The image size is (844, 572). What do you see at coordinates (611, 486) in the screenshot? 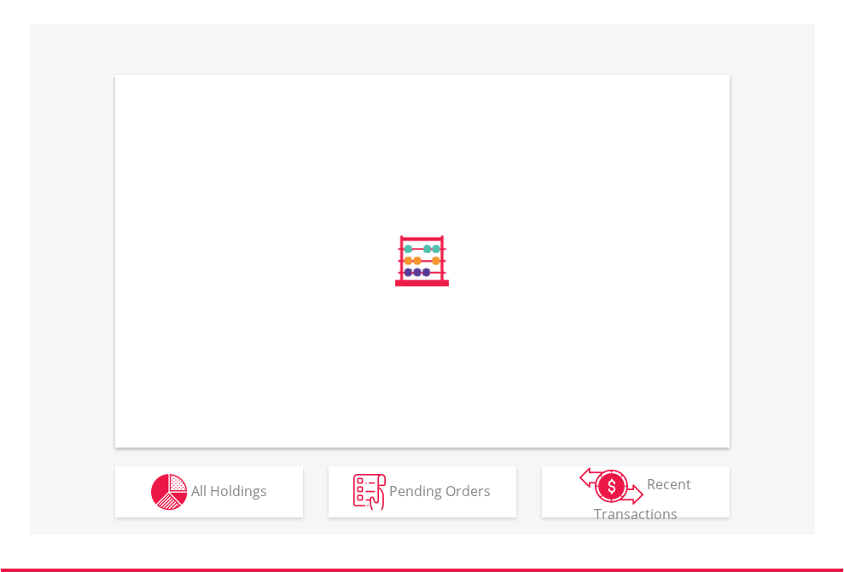
I see `img: transactions-zar-wht.png` at bounding box center [611, 486].